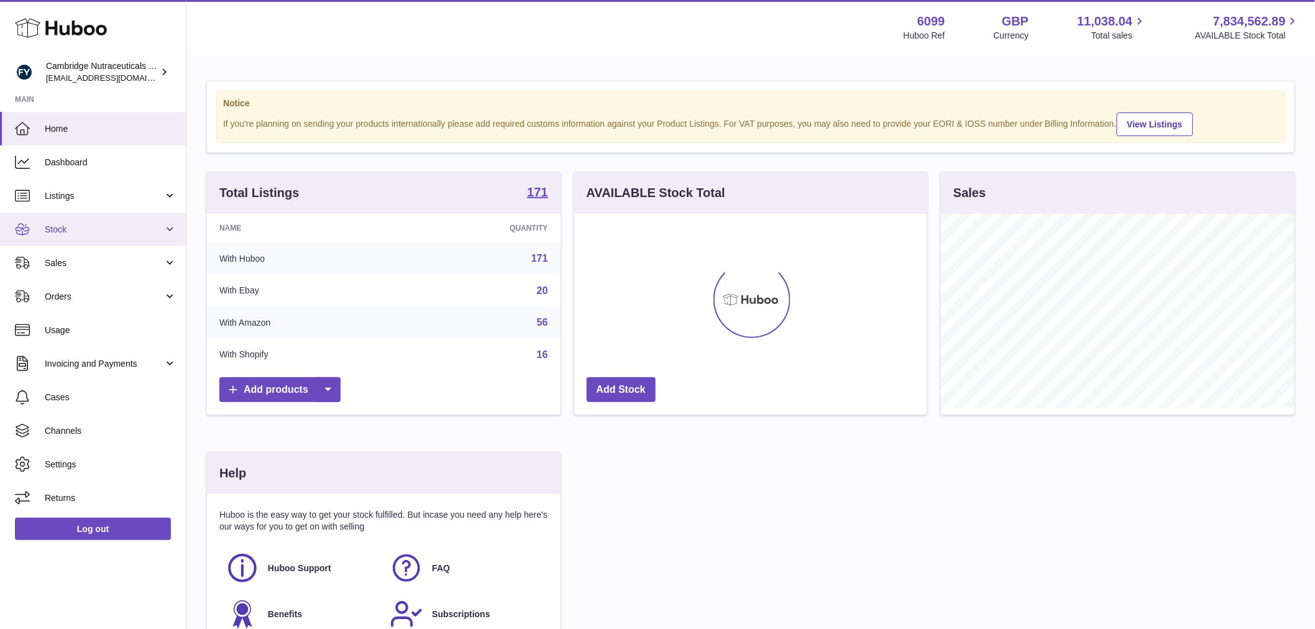 Image resolution: width=1315 pixels, height=629 pixels. I want to click on span: Benefits, so click(285, 614).